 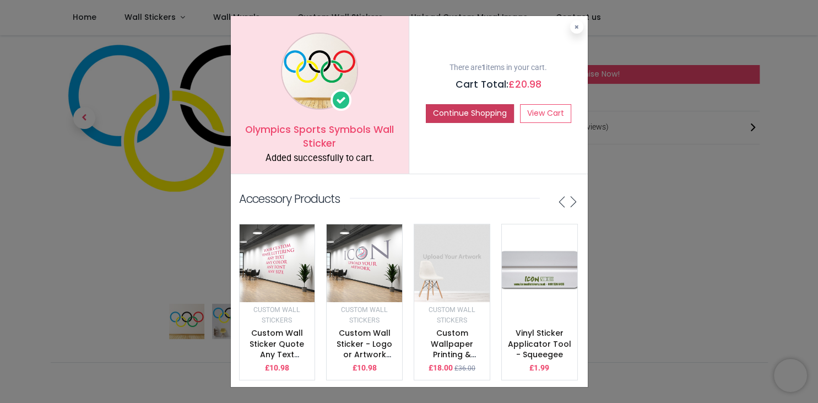 I want to click on a: Custom Wall Sticker - Logo or Artwork Printing - Upload your design, so click(x=364, y=360).